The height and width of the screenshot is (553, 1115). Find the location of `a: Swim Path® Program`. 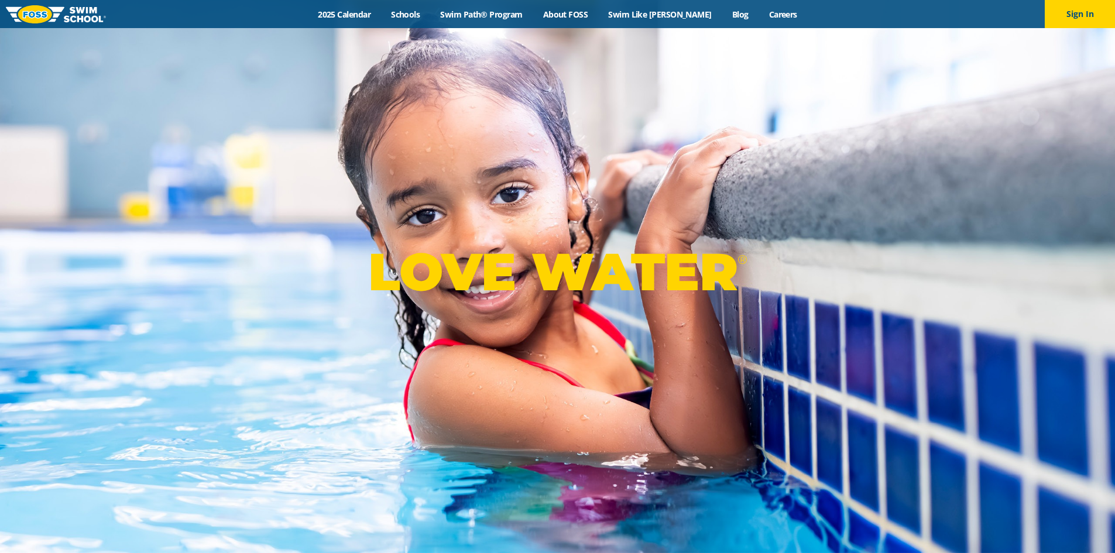

a: Swim Path® Program is located at coordinates (481, 14).